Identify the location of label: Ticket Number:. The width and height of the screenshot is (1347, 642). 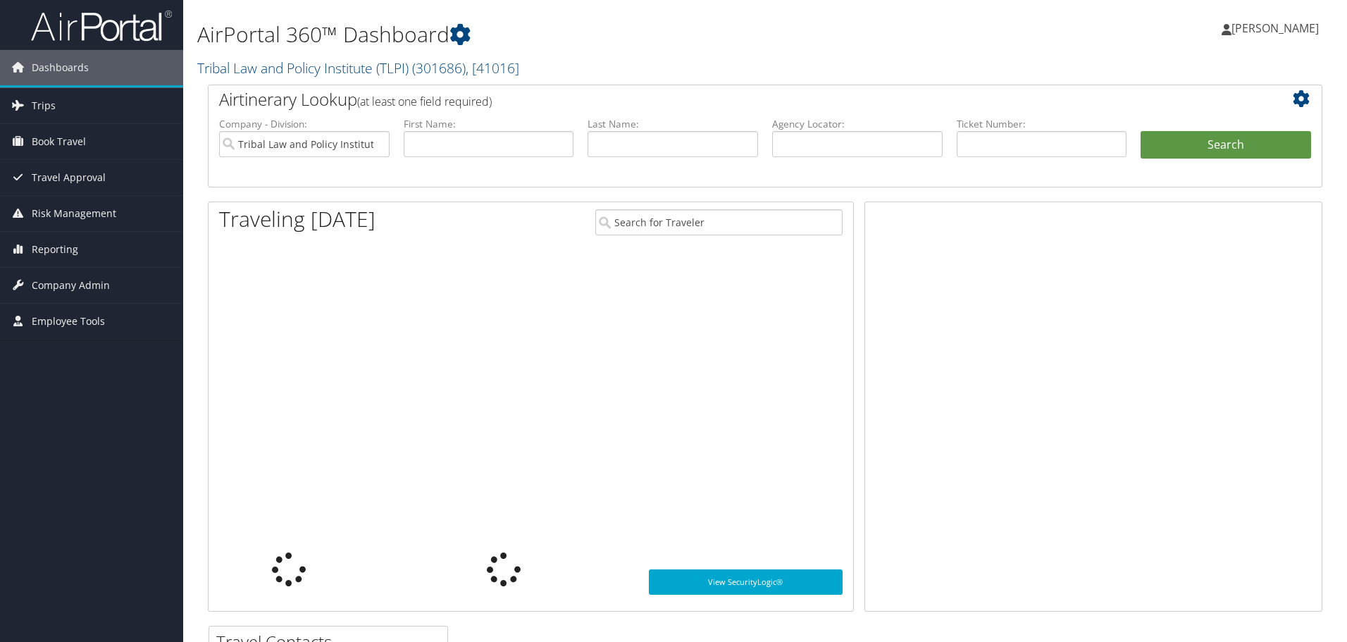
(1042, 124).